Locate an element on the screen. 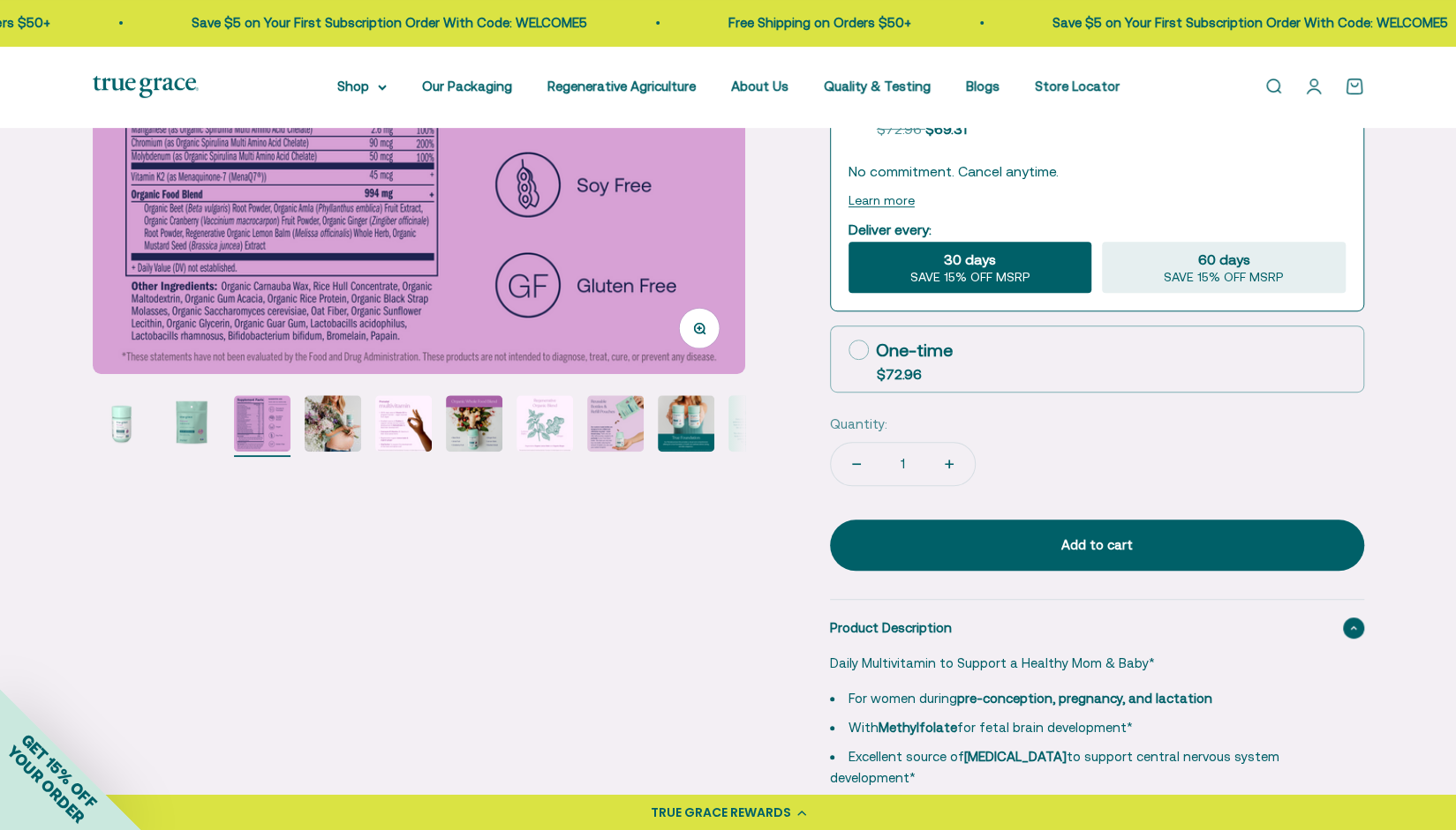 The image size is (1456, 830). button: Add to cart is located at coordinates (1096, 545).